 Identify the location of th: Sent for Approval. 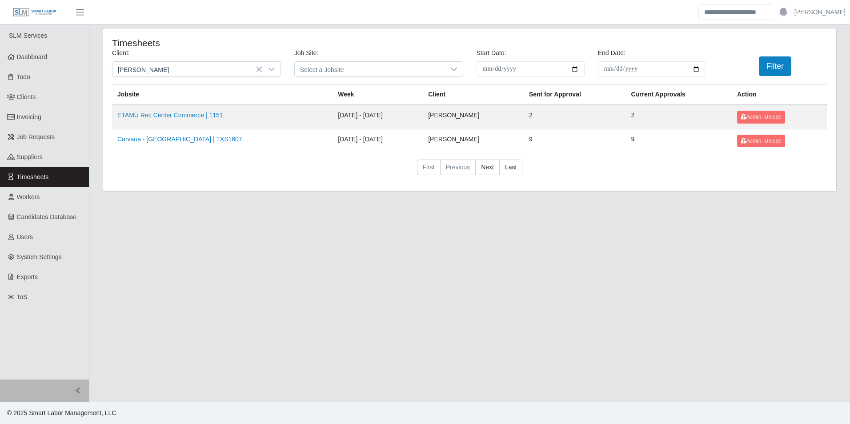
(575, 95).